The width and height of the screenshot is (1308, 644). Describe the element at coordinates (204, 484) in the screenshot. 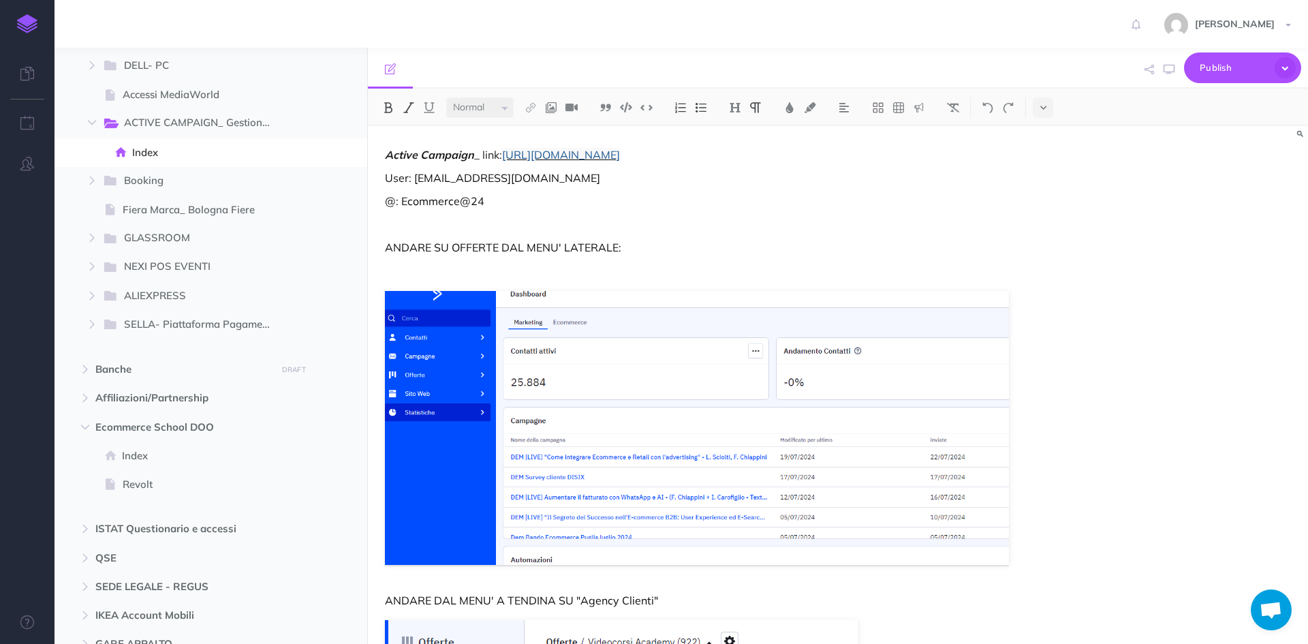

I see `span: Revolt` at that location.